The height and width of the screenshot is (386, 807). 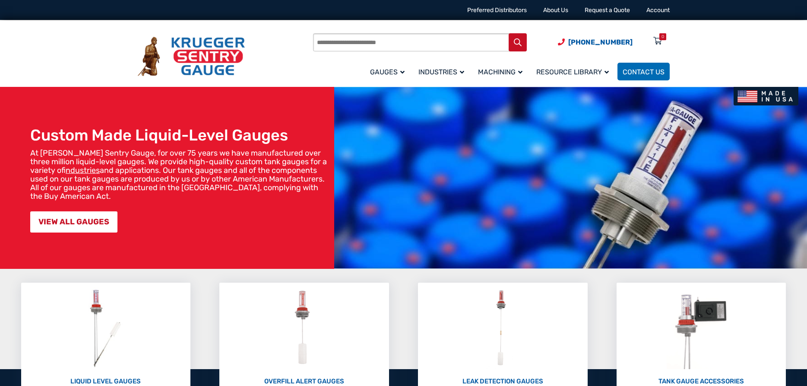 What do you see at coordinates (443, 71) in the screenshot?
I see `a: Industries` at bounding box center [443, 71].